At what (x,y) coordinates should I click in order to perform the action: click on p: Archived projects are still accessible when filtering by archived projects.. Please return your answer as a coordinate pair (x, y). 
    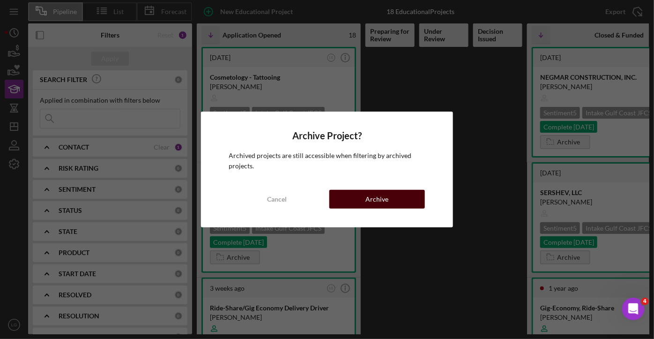
    Looking at the image, I should click on (327, 161).